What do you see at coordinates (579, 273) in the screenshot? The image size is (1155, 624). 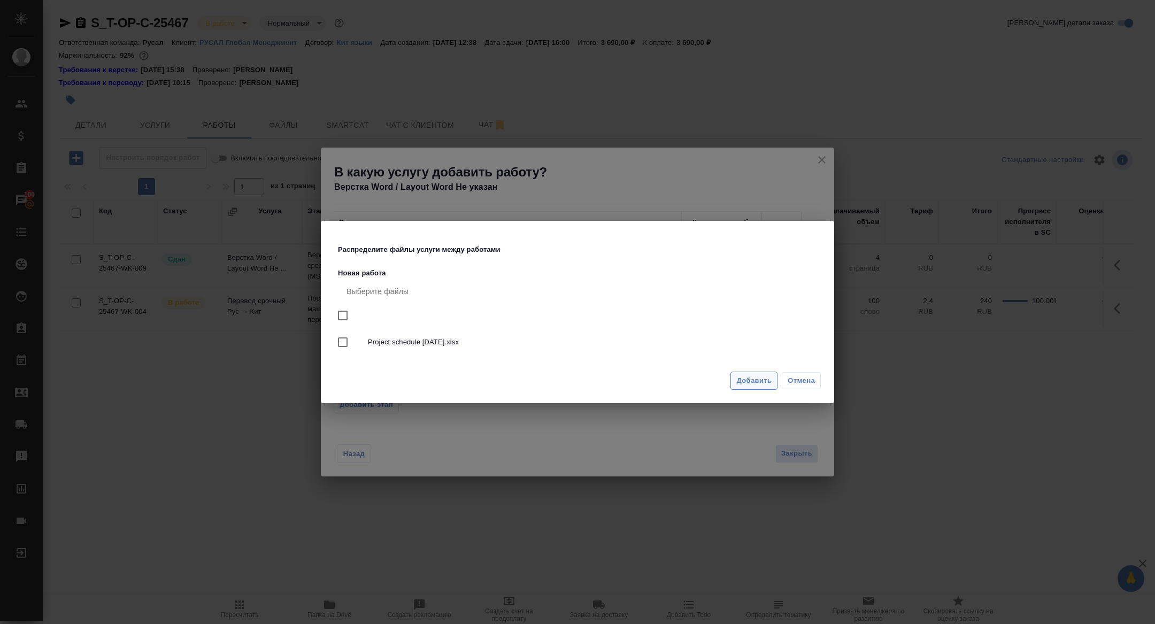 I see `p: Новая работа` at bounding box center [579, 273].